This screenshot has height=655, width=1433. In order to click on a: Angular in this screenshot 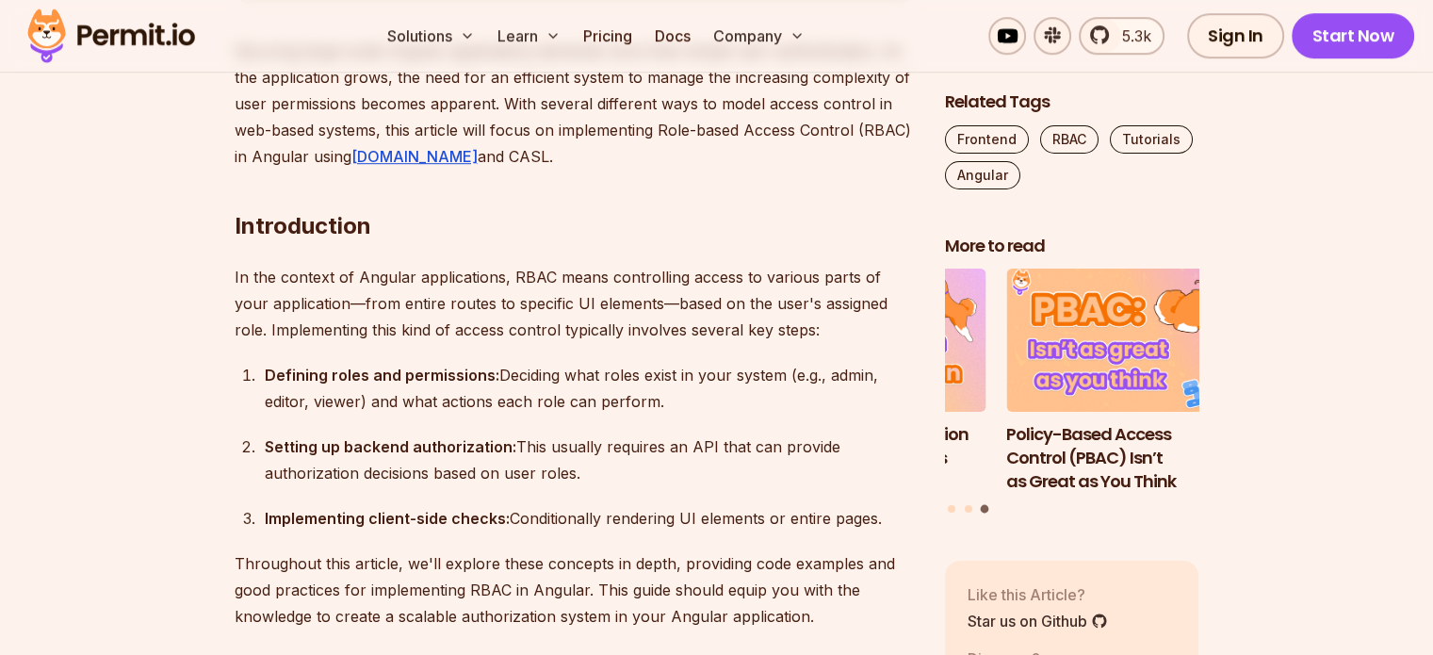, I will do `click(983, 175)`.